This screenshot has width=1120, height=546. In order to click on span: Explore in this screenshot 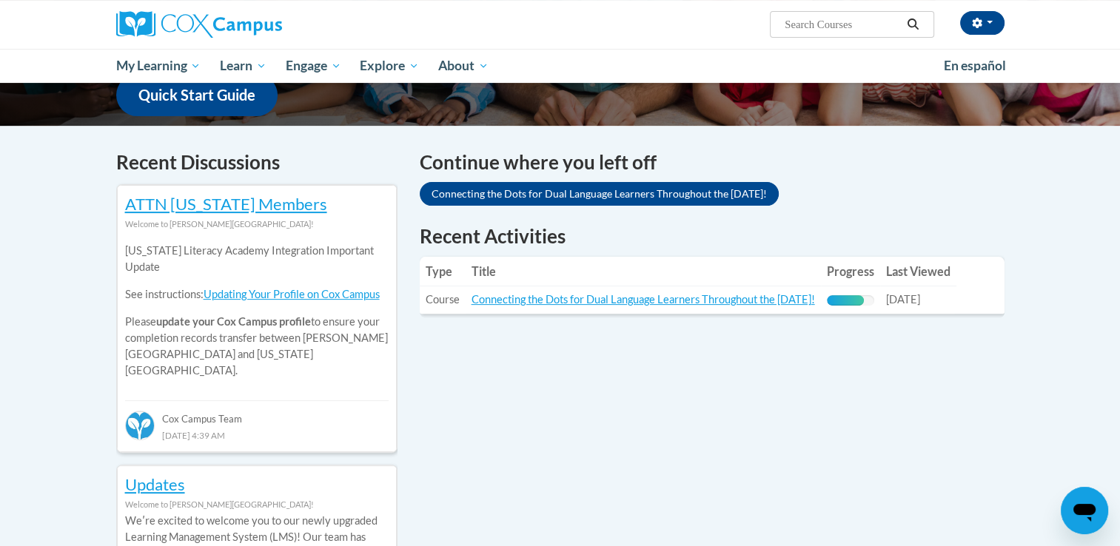, I will do `click(389, 66)`.